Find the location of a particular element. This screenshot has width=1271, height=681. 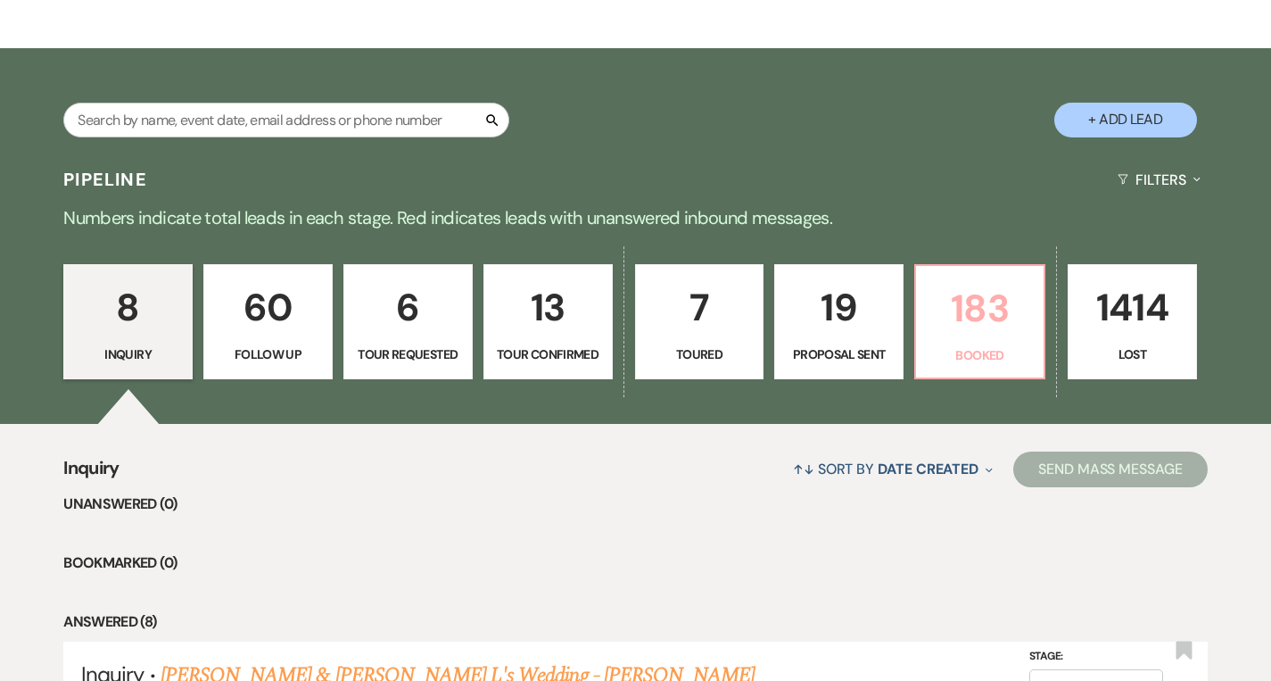

p: 13 is located at coordinates (548, 307).